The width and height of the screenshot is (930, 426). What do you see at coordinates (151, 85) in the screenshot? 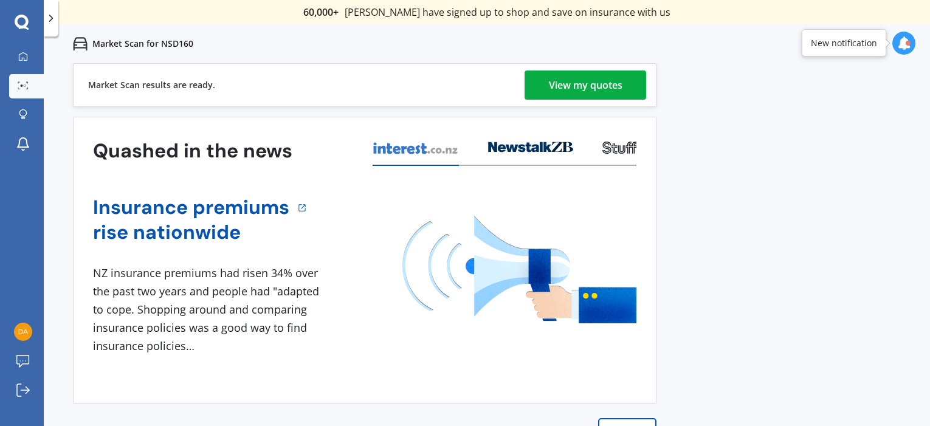
I see `div: Market Scan results are ready.` at bounding box center [151, 85].